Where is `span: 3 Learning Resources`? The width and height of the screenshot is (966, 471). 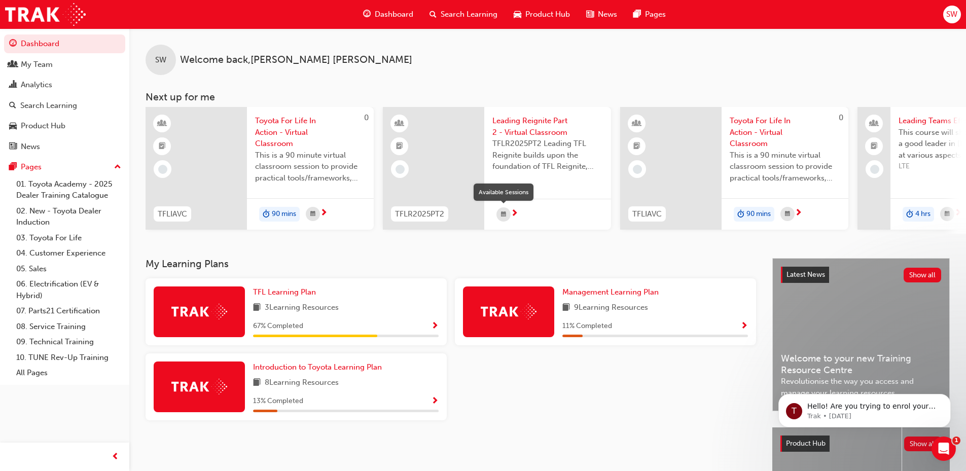 span: 3 Learning Resources is located at coordinates (302, 308).